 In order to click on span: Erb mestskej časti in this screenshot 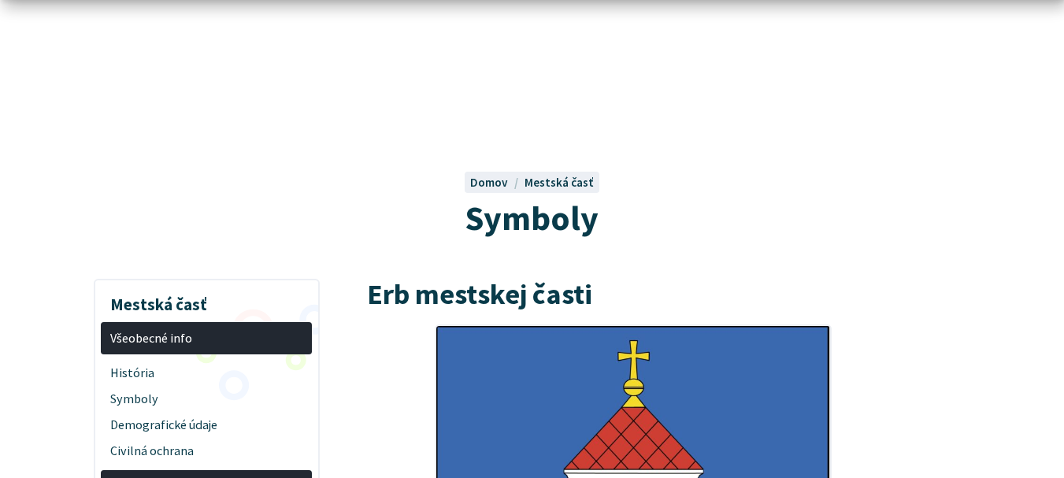, I will do `click(480, 294)`.